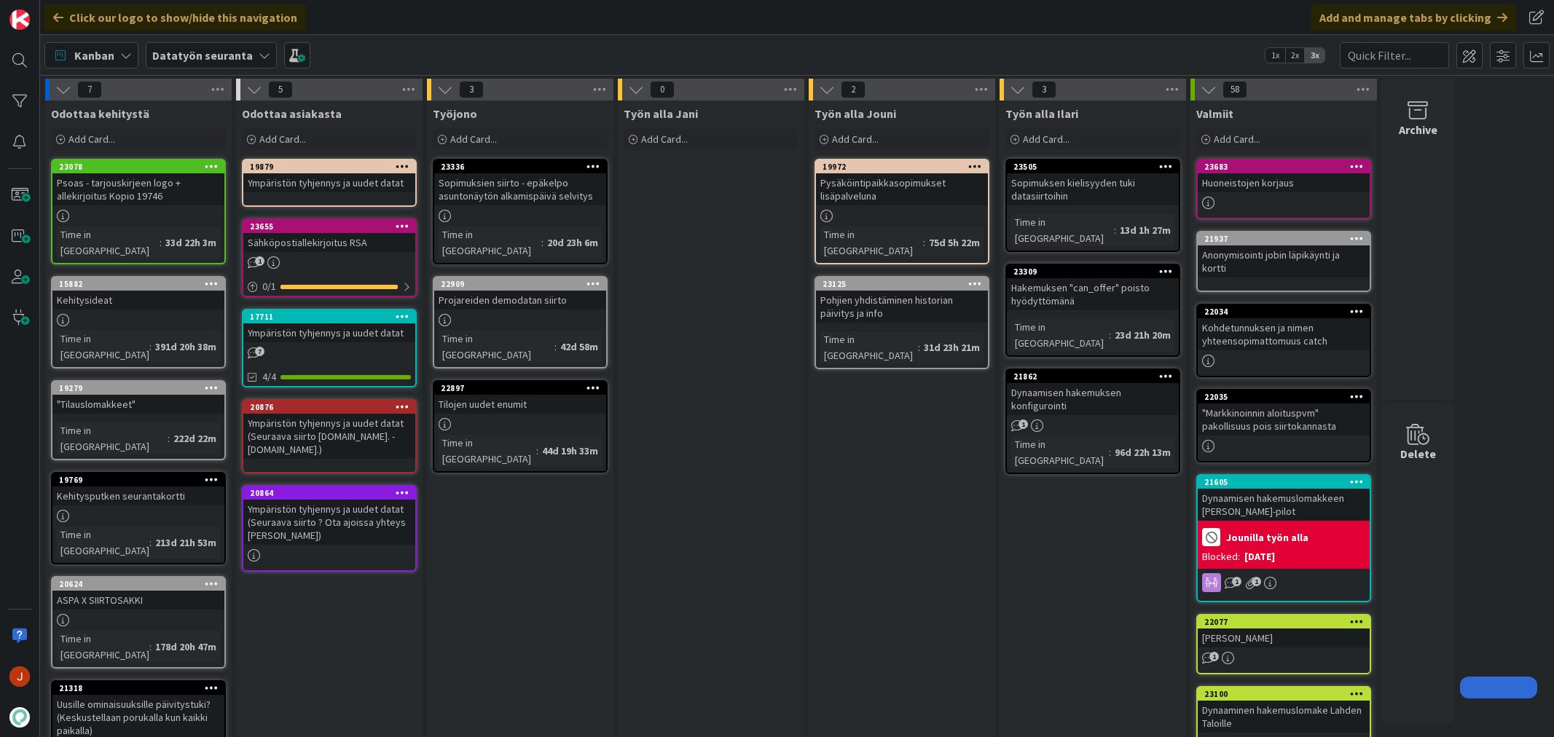 This screenshot has width=1554, height=737. What do you see at coordinates (138, 404) in the screenshot?
I see `div: "Tilauslomakkeet"` at bounding box center [138, 404].